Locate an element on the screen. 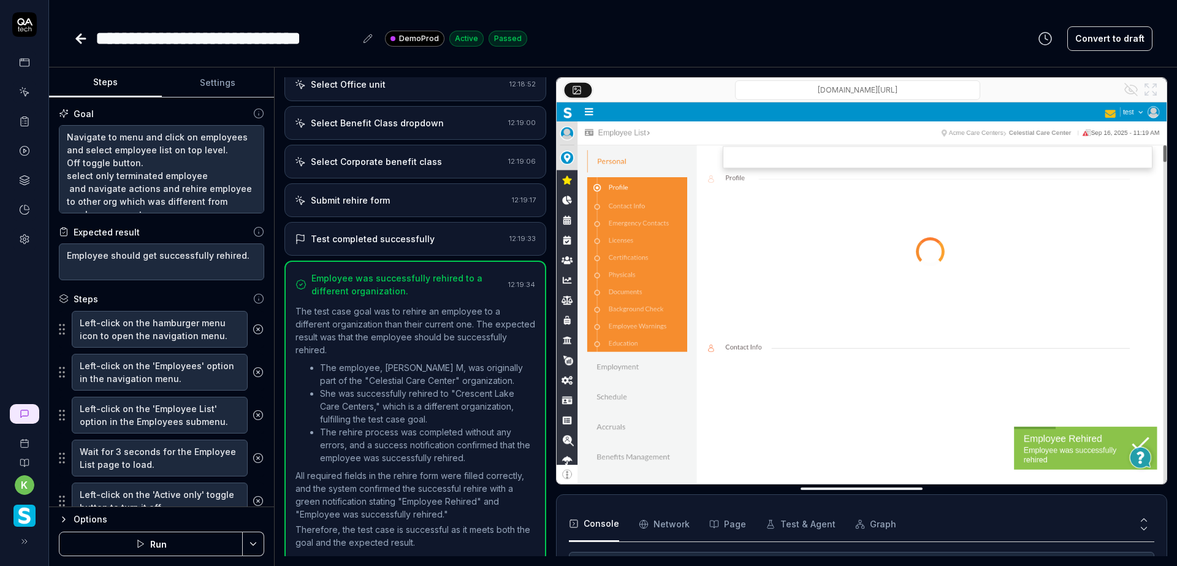 The height and width of the screenshot is (566, 1177). button: Settings is located at coordinates (218, 83).